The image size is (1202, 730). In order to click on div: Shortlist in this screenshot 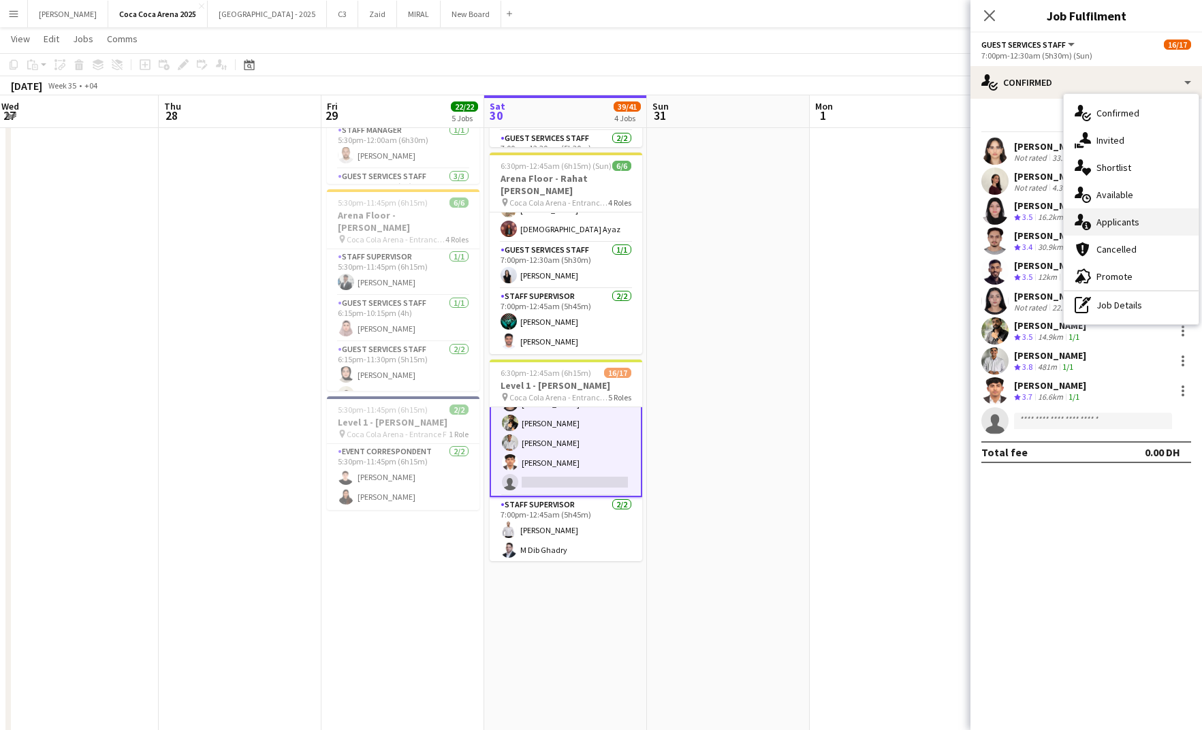, I will do `click(1131, 167)`.